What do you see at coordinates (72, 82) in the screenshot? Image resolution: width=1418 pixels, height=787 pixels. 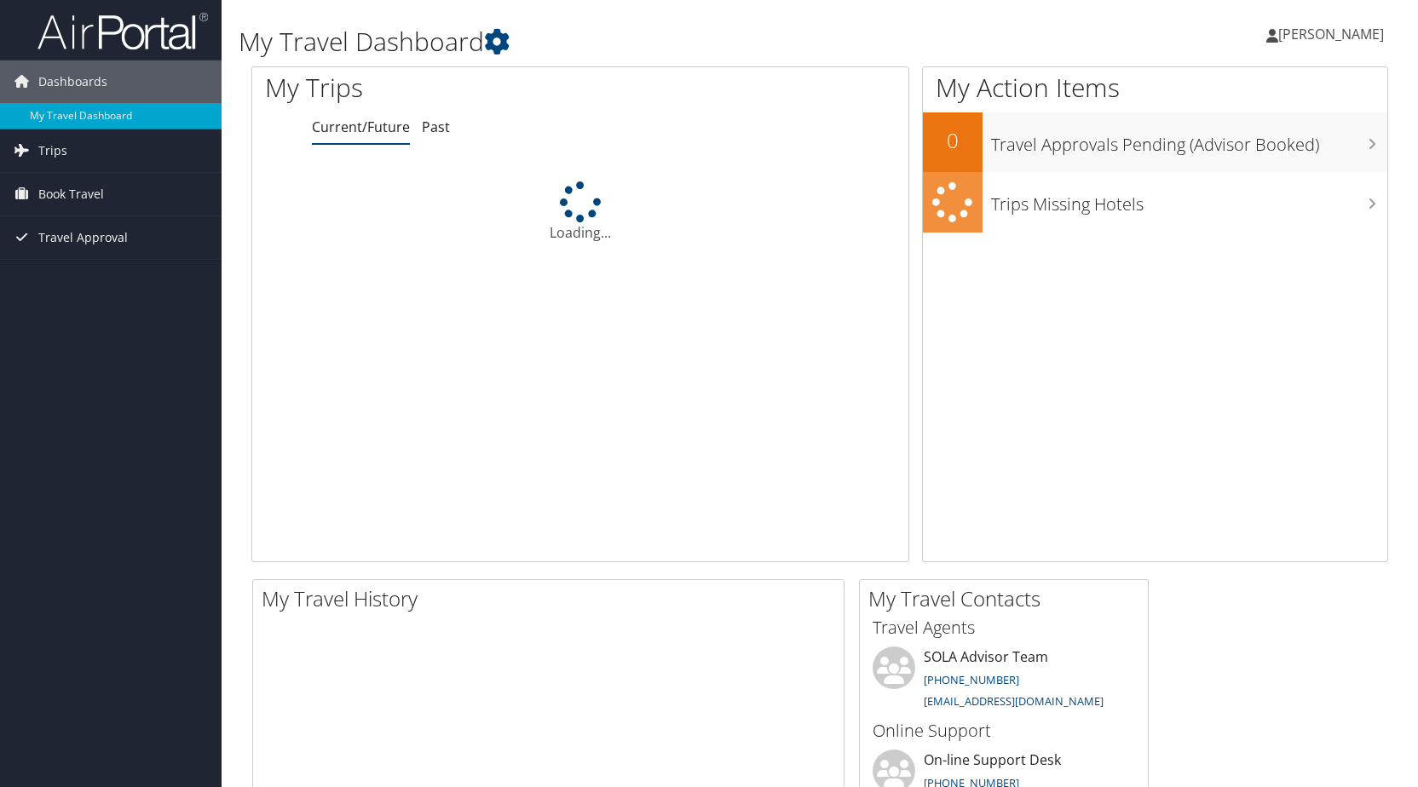 I see `span: Dashboards` at bounding box center [72, 82].